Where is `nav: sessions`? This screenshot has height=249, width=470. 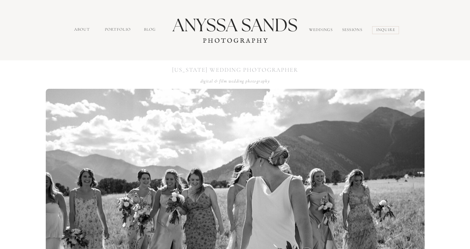
nav: sessions is located at coordinates (353, 31).